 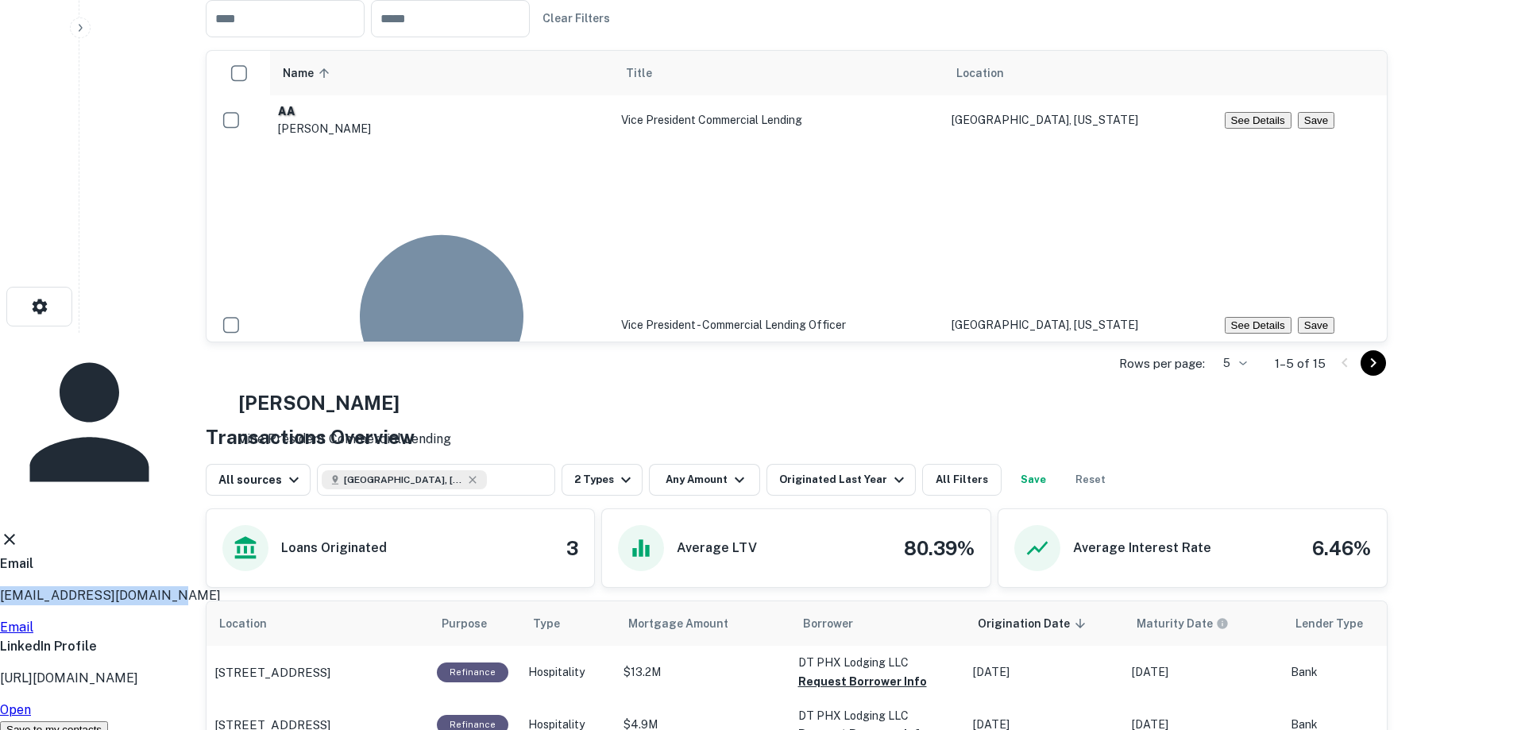 I want to click on p: $13.2M, so click(x=703, y=672).